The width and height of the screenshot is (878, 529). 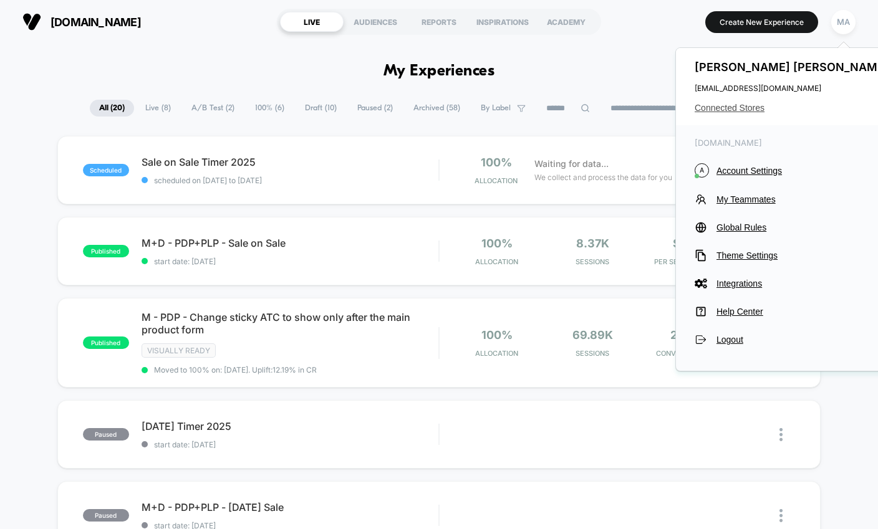 What do you see at coordinates (843, 22) in the screenshot?
I see `div: MA` at bounding box center [843, 22].